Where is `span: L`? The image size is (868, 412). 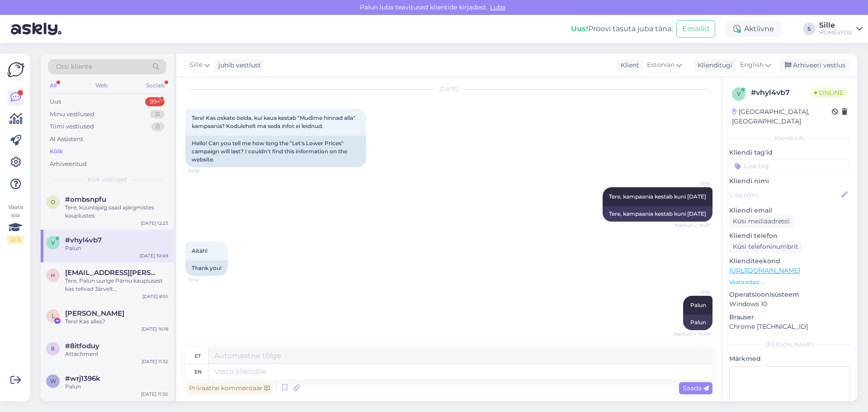
span: L is located at coordinates (53, 316).